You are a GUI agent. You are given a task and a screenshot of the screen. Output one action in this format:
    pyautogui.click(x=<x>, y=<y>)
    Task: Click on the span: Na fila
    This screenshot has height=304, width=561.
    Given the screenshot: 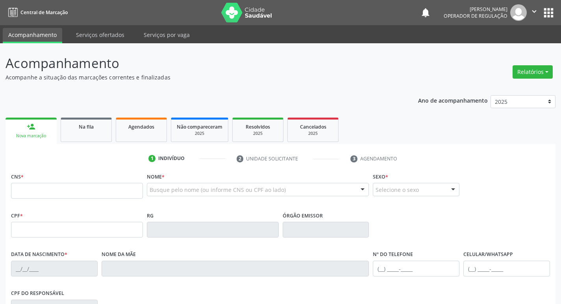 What is the action you would take?
    pyautogui.click(x=86, y=127)
    